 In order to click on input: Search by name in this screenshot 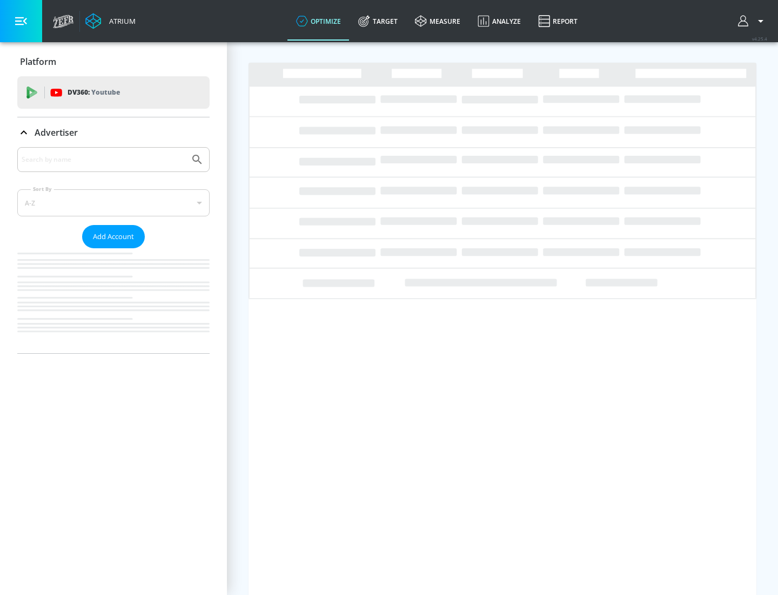, I will do `click(103, 159)`.